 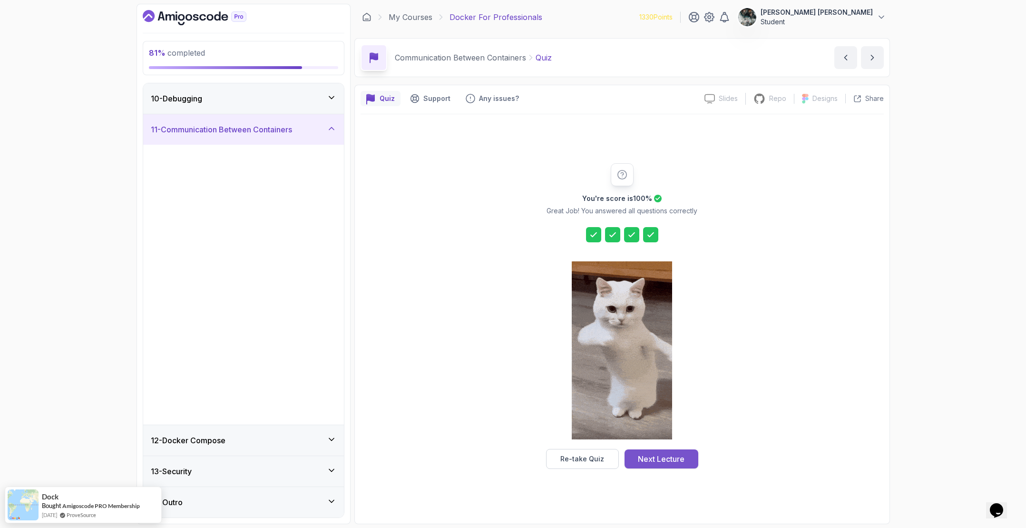 What do you see at coordinates (846, 58) in the screenshot?
I see `button: previous content` at bounding box center [846, 58].